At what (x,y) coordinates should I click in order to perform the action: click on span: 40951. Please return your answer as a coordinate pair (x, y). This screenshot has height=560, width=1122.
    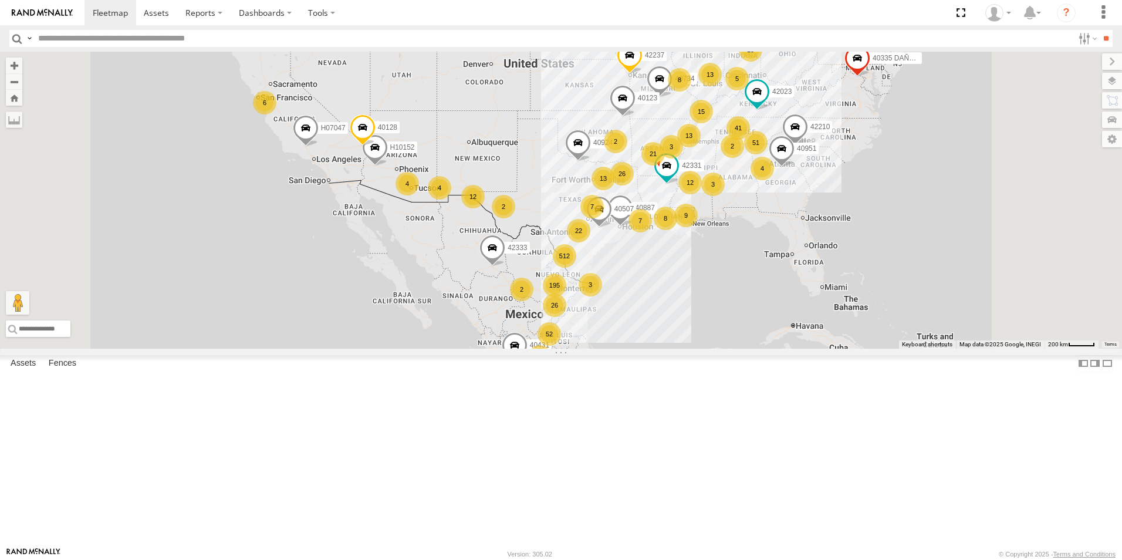
    Looking at the image, I should click on (806, 148).